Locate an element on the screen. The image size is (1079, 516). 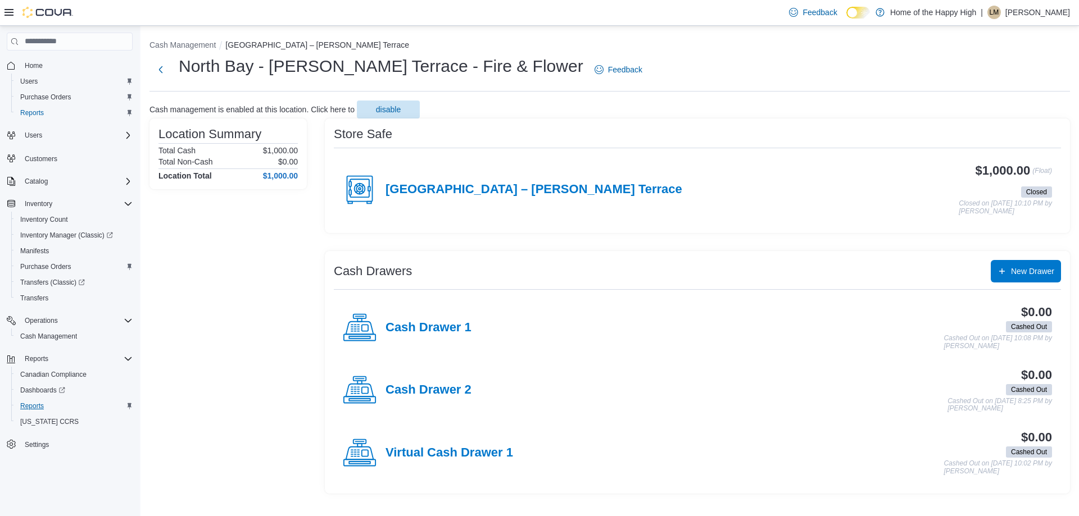
button: Home is located at coordinates (70, 65).